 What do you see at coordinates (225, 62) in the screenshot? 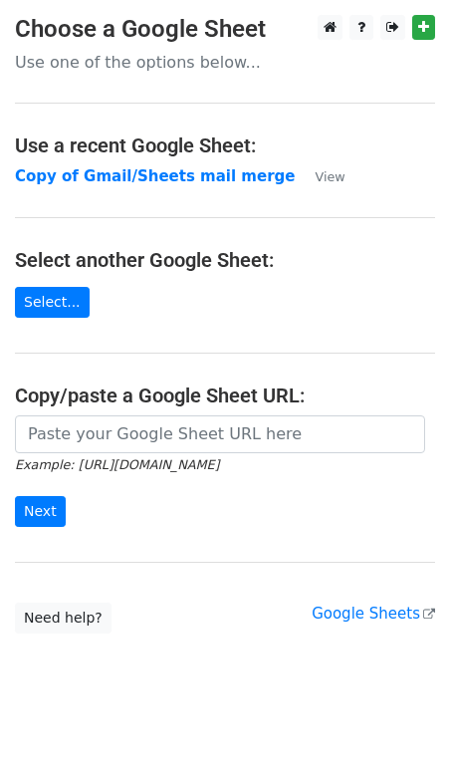
I see `p: Use one of the options below...` at bounding box center [225, 62].